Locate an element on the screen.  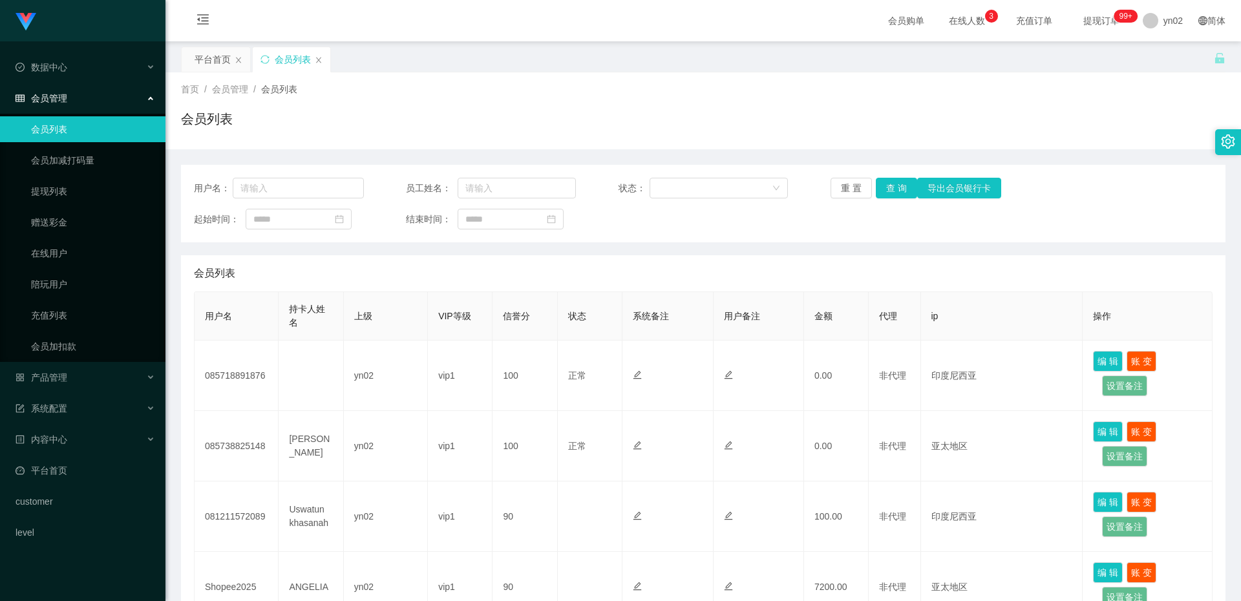
span: 在线人数 is located at coordinates (967, 21).